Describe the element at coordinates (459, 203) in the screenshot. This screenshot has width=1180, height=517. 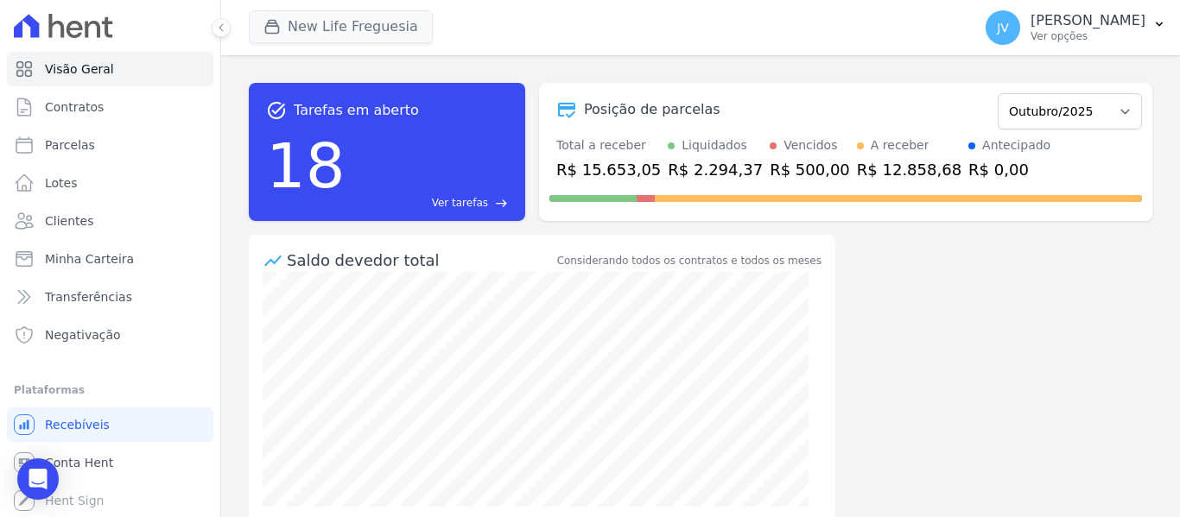
I see `span: Ver tarefas` at that location.